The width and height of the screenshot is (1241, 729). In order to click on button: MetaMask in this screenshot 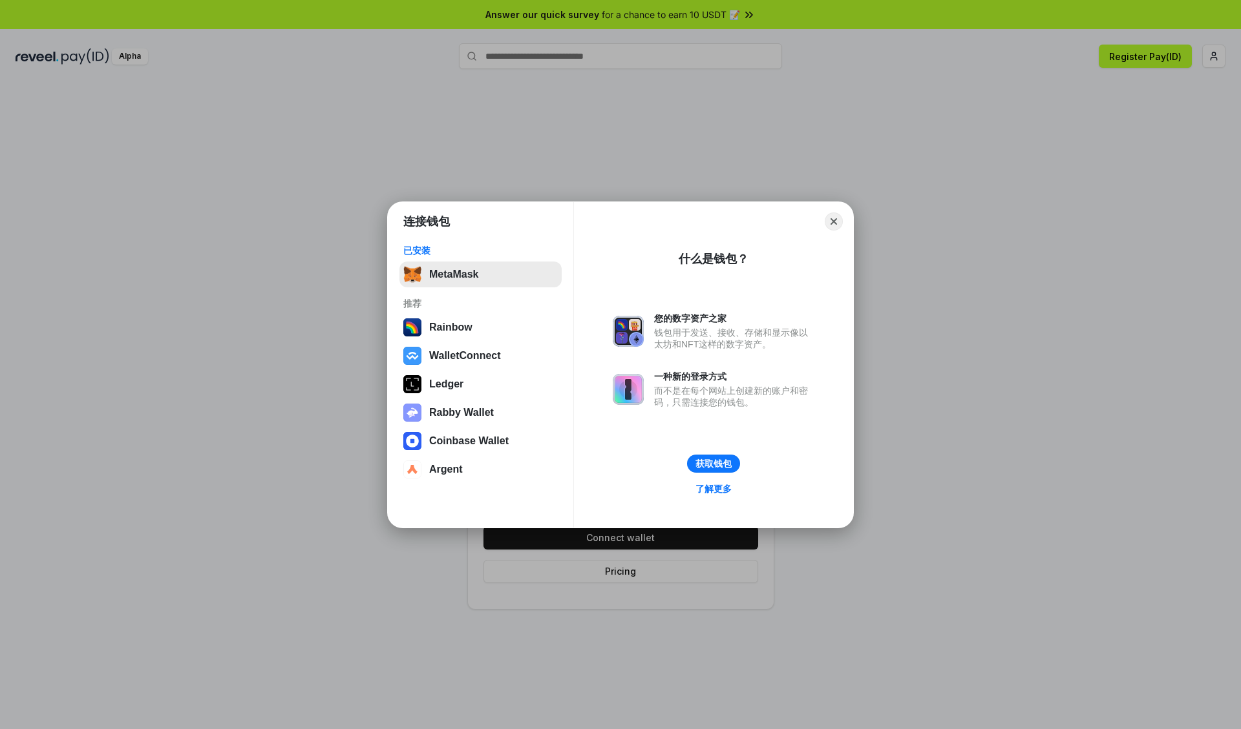, I will do `click(480, 275)`.